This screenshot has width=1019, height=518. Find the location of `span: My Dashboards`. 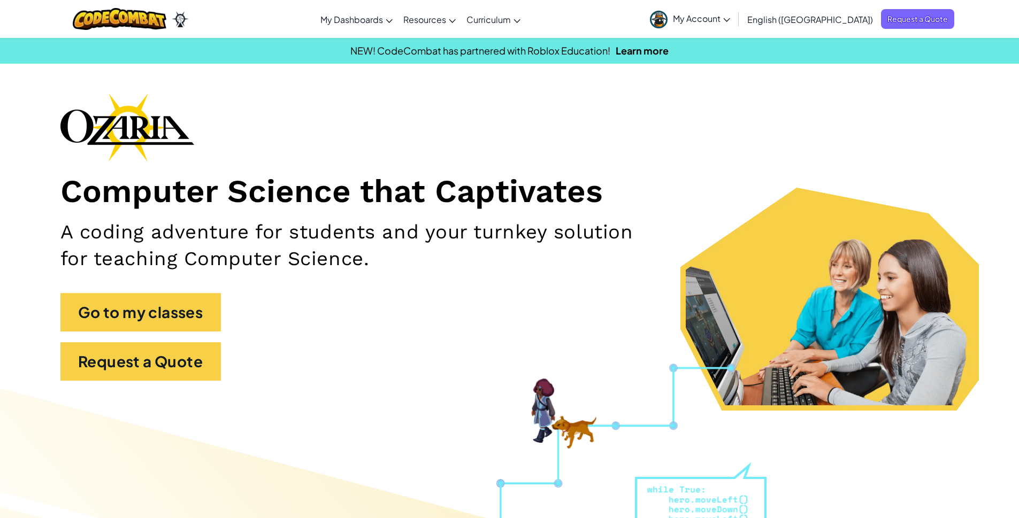

span: My Dashboards is located at coordinates (351, 19).